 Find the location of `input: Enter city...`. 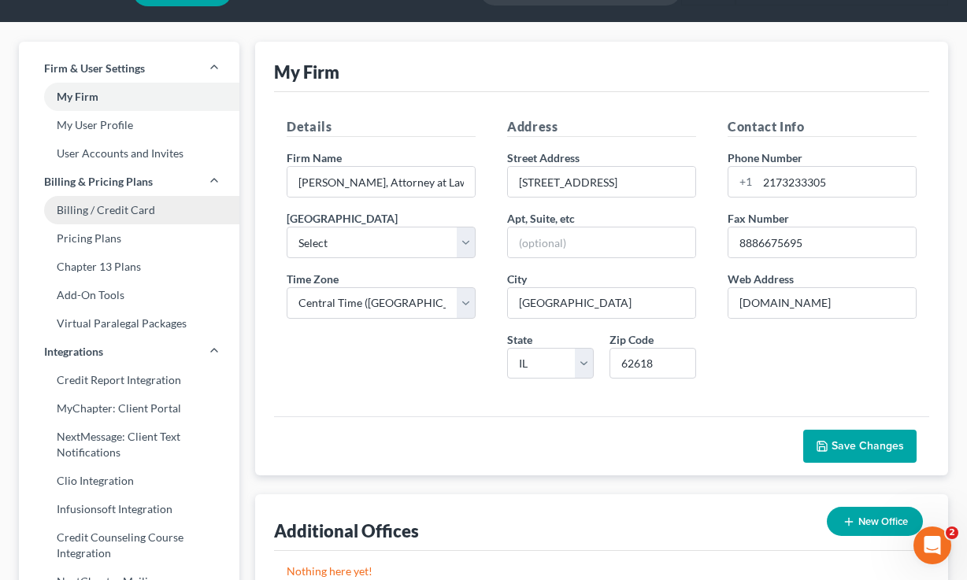

input: Enter city... is located at coordinates (601, 303).